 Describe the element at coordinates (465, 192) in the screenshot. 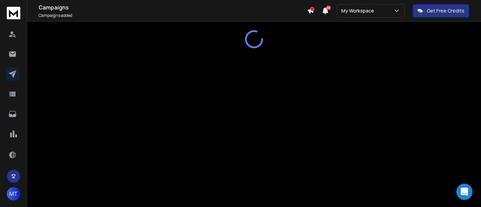

I see `div: Open Intercom Messenger` at that location.